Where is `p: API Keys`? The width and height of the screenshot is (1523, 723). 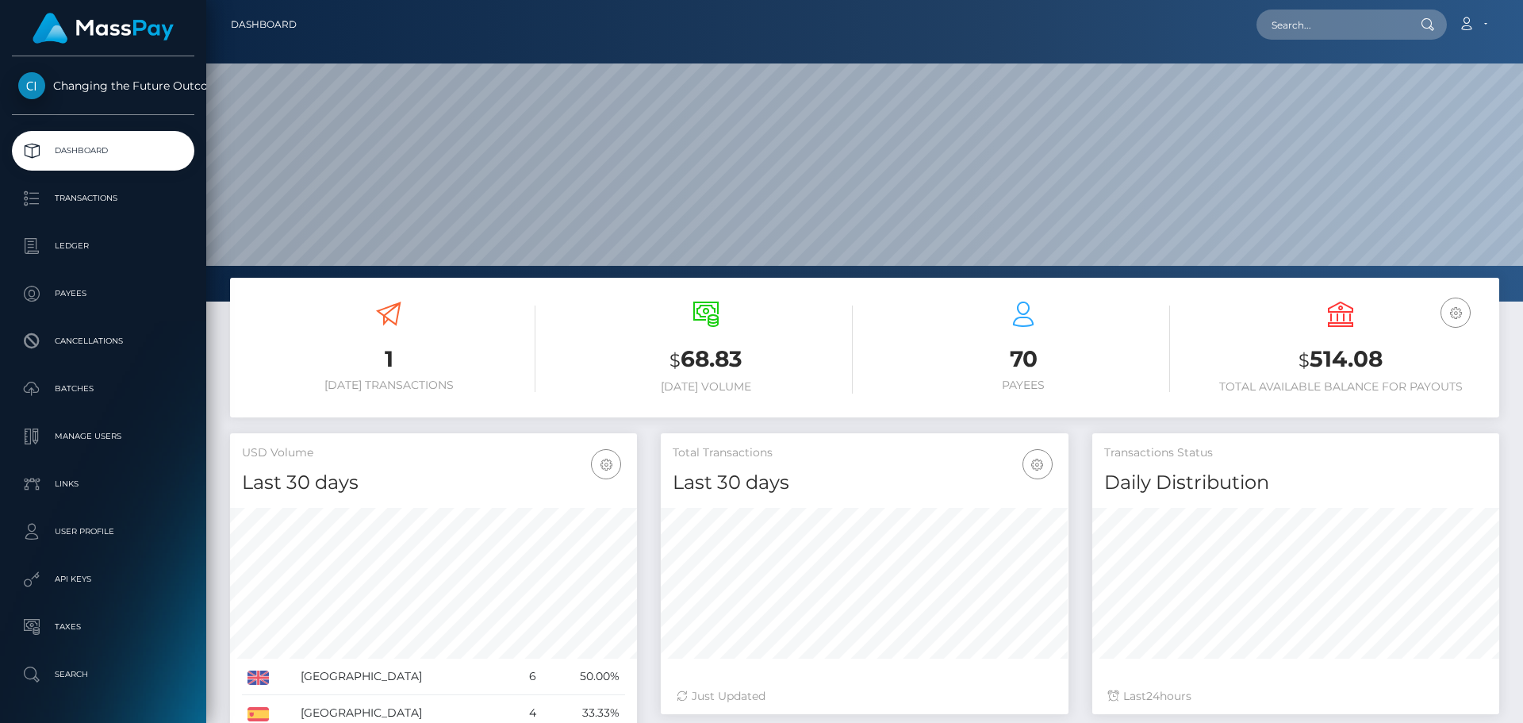
p: API Keys is located at coordinates (103, 579).